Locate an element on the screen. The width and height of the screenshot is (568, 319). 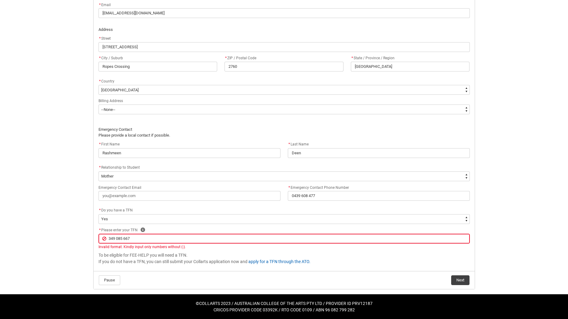
span: ZIP / Postal Code is located at coordinates (240, 58).